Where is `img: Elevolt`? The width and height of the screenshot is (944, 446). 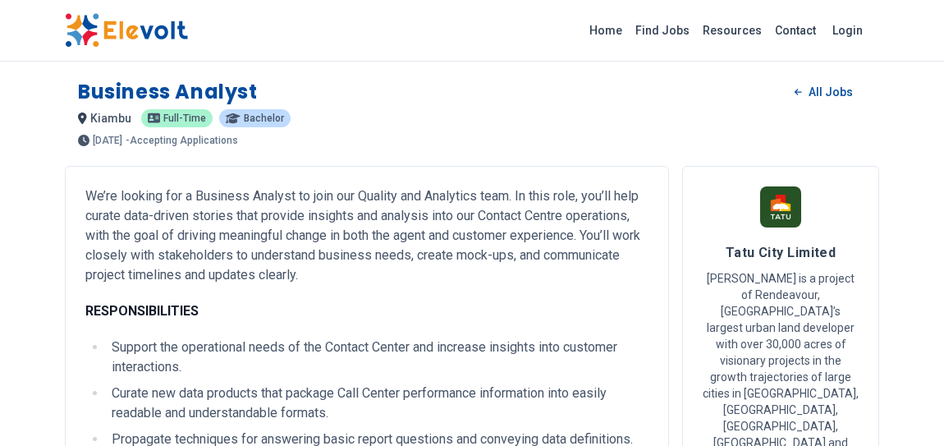
img: Elevolt is located at coordinates (126, 30).